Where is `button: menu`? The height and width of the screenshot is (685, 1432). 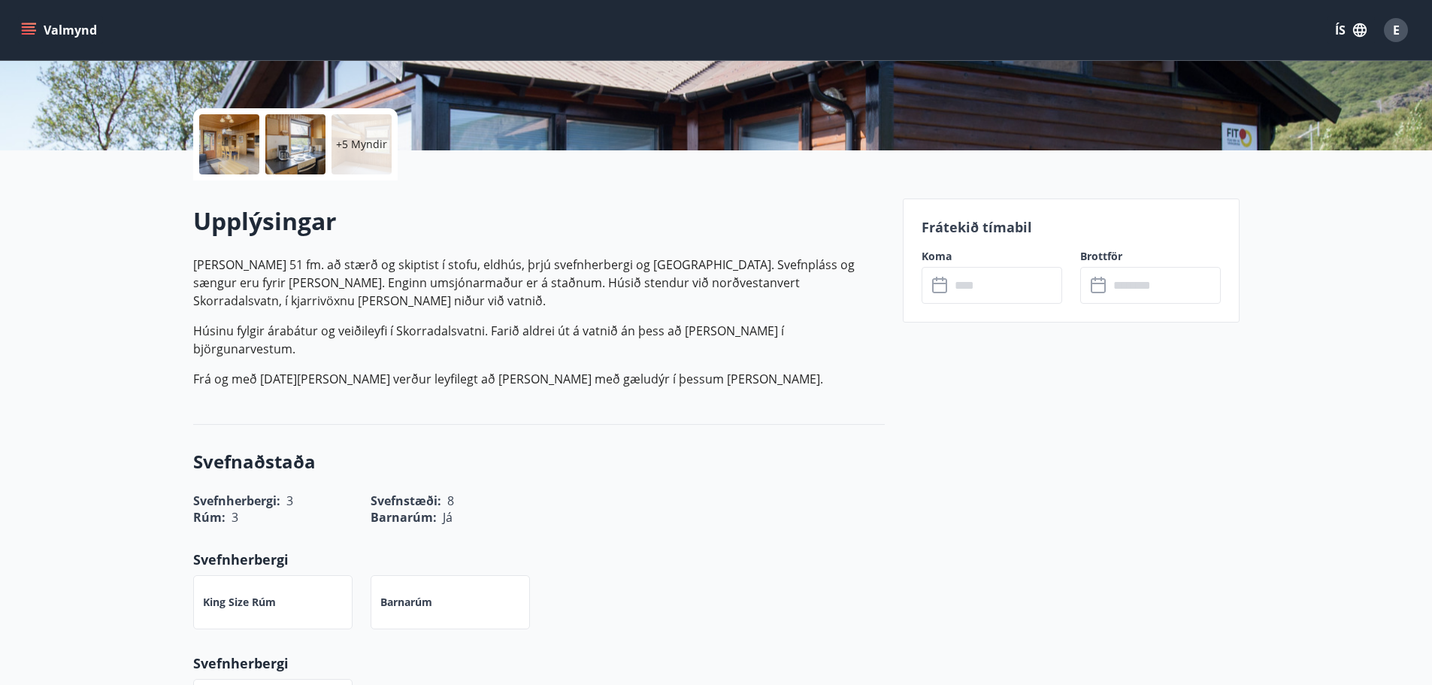
button: menu is located at coordinates (60, 30).